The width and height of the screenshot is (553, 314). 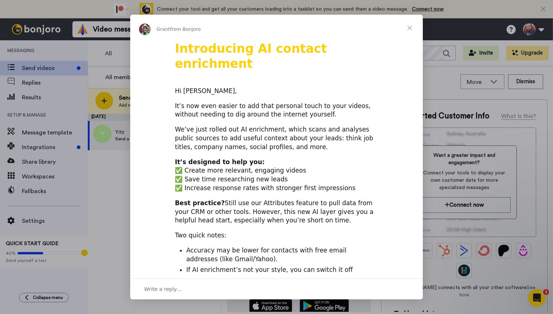 What do you see at coordinates (185, 29) in the screenshot?
I see `span: from Bonjoro` at bounding box center [185, 29].